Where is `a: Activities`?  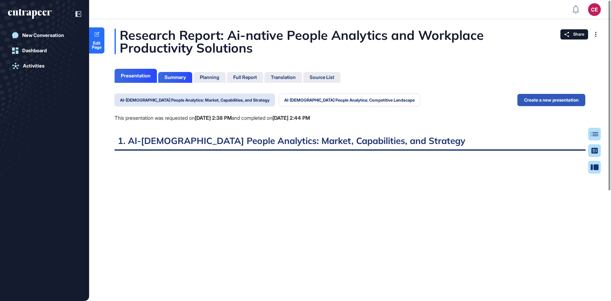
a: Activities is located at coordinates (45, 66).